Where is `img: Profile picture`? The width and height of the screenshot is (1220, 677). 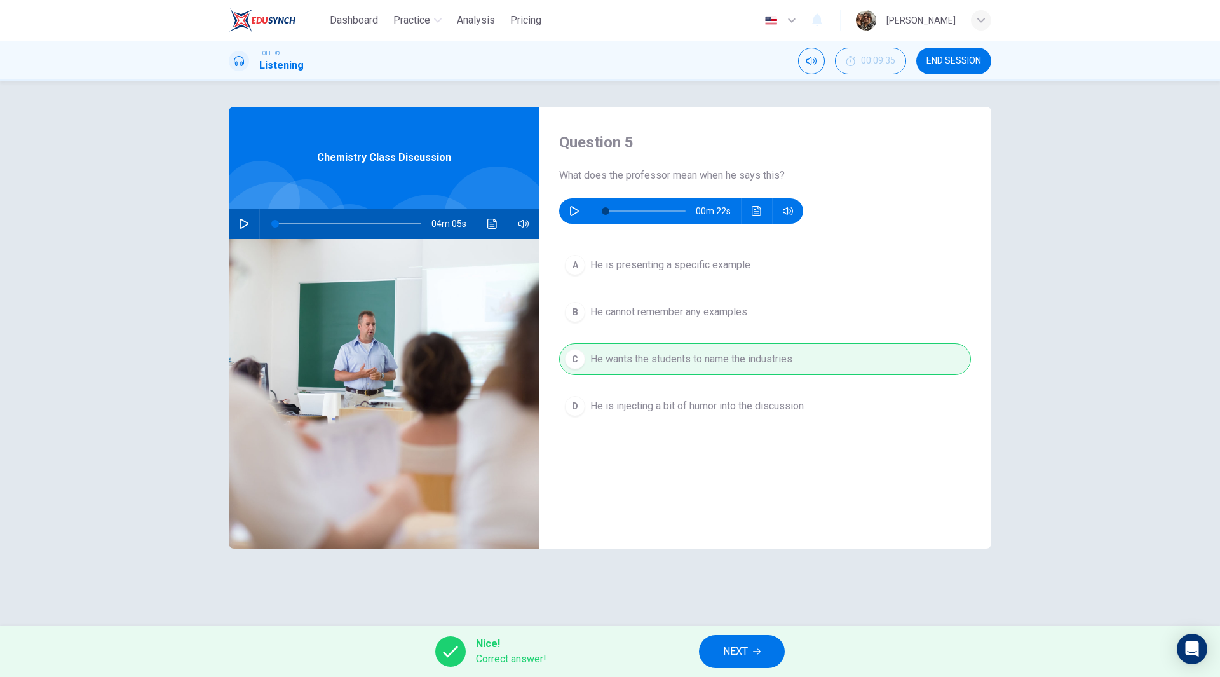
img: Profile picture is located at coordinates (866, 20).